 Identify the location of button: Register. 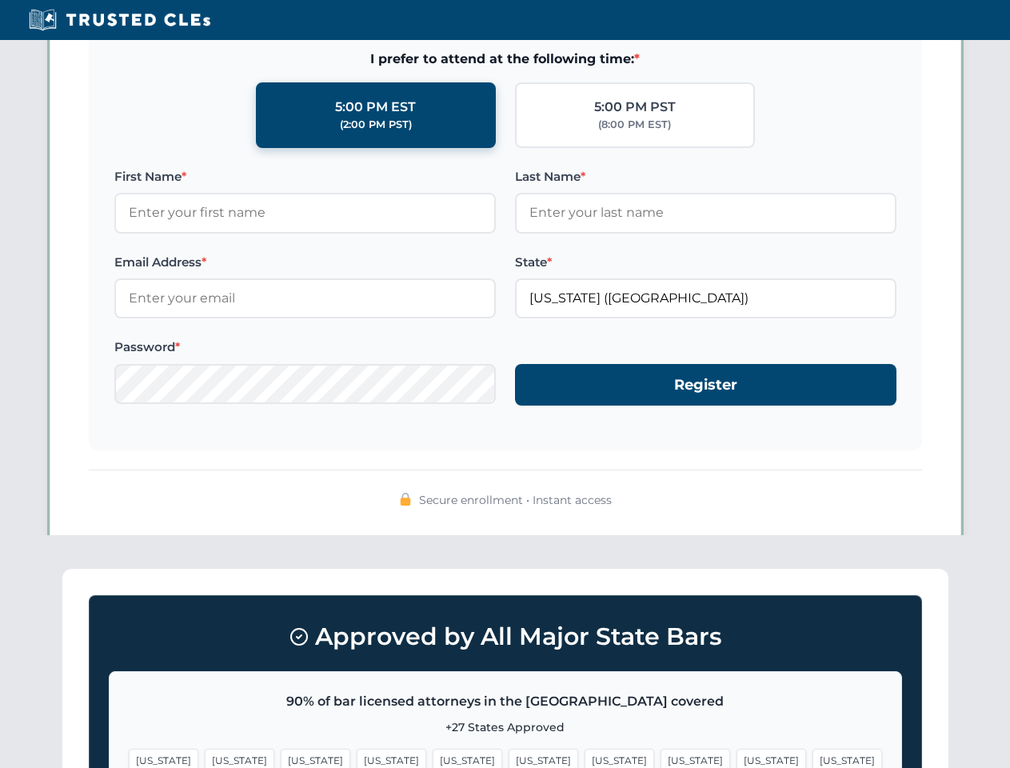
(705, 385).